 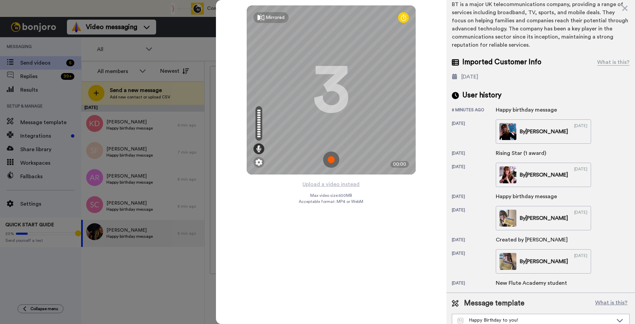 What do you see at coordinates (535, 320) in the screenshot?
I see `div: Happy Birthday to you!` at bounding box center [535, 320].